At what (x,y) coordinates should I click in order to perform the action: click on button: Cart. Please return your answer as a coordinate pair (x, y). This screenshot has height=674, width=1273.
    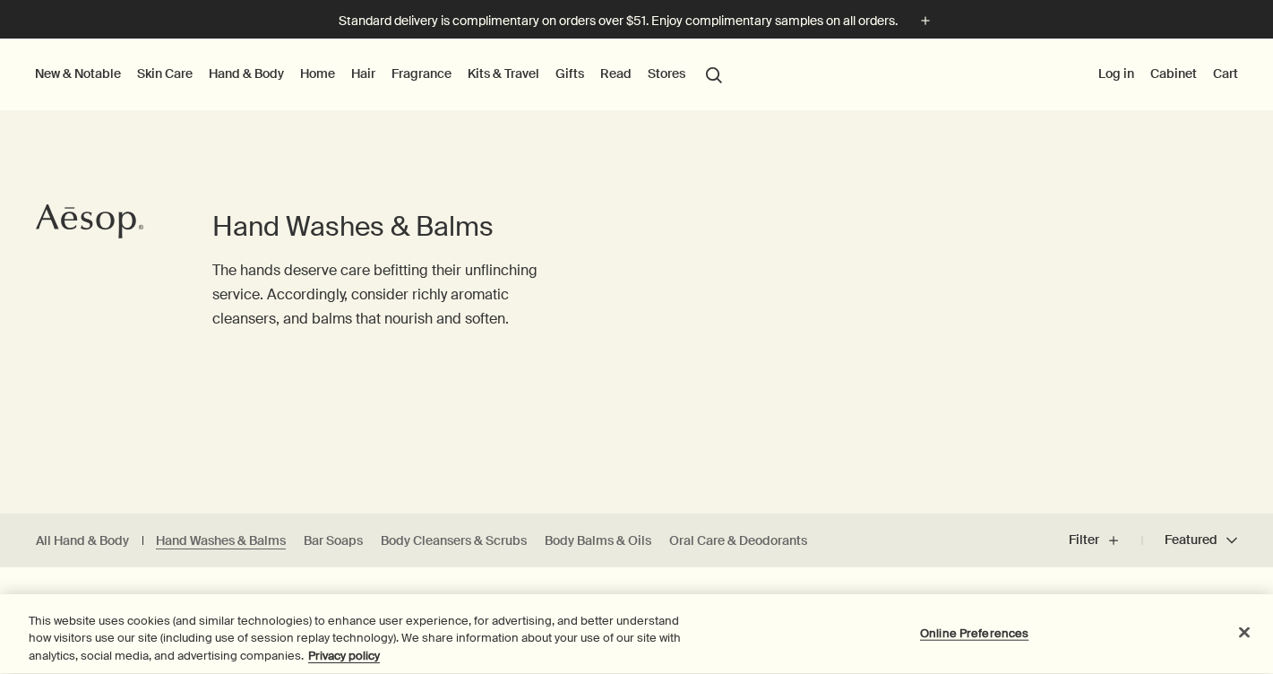
    Looking at the image, I should click on (1226, 73).